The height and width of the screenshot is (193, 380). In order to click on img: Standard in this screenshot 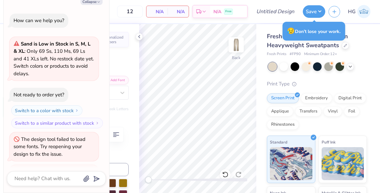, I will do `click(291, 164)`.